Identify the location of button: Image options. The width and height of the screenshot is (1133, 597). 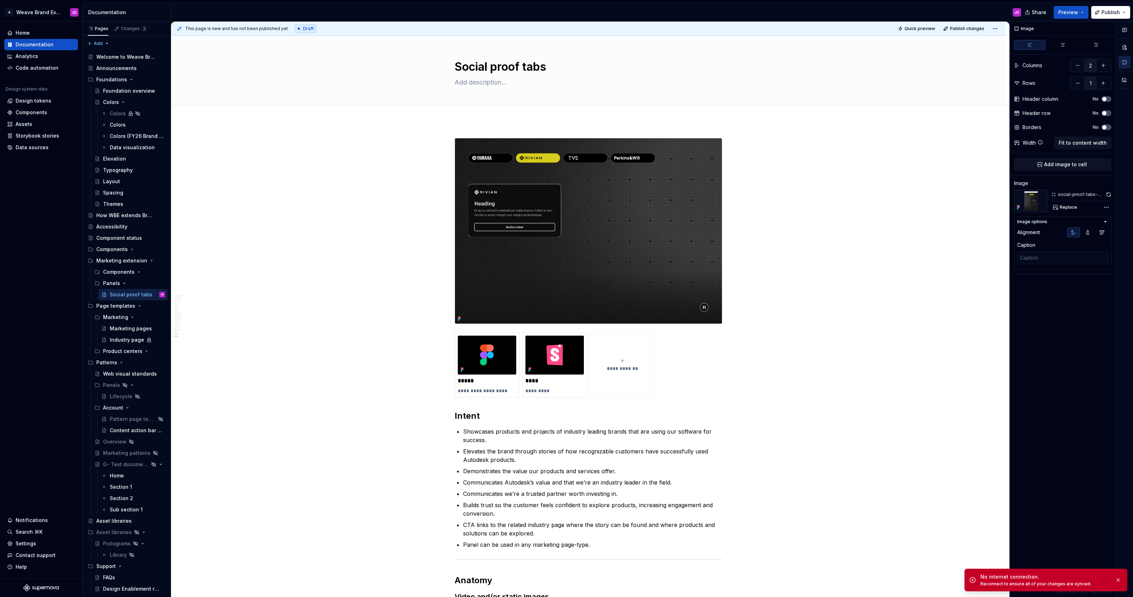
(1062, 222).